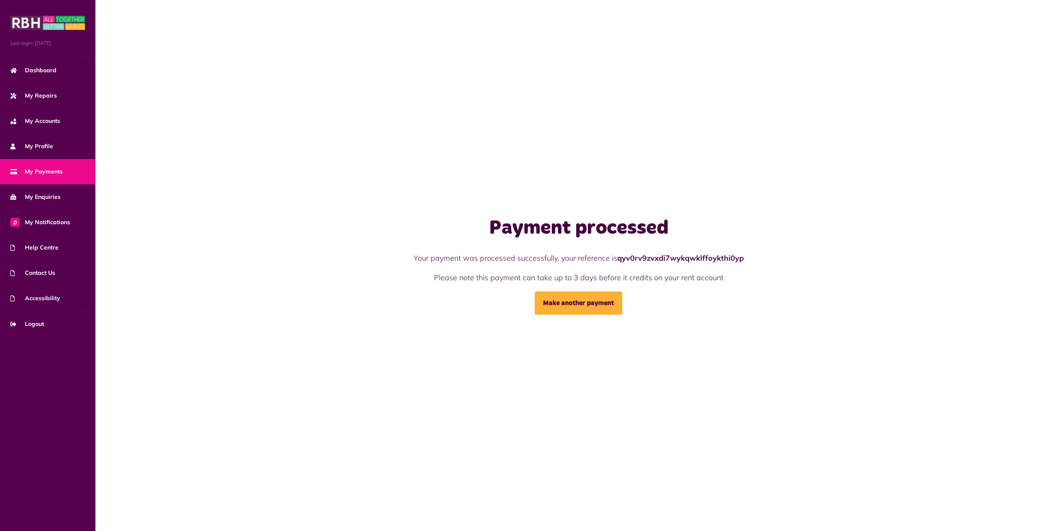  I want to click on span: My Enquiries, so click(35, 197).